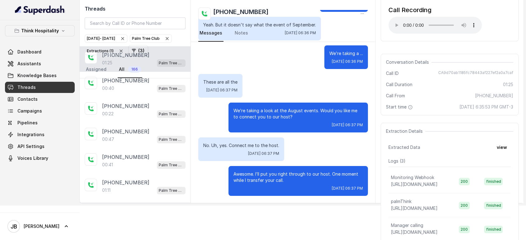 The image size is (526, 240). I want to click on span: Knowledge Bases, so click(37, 76).